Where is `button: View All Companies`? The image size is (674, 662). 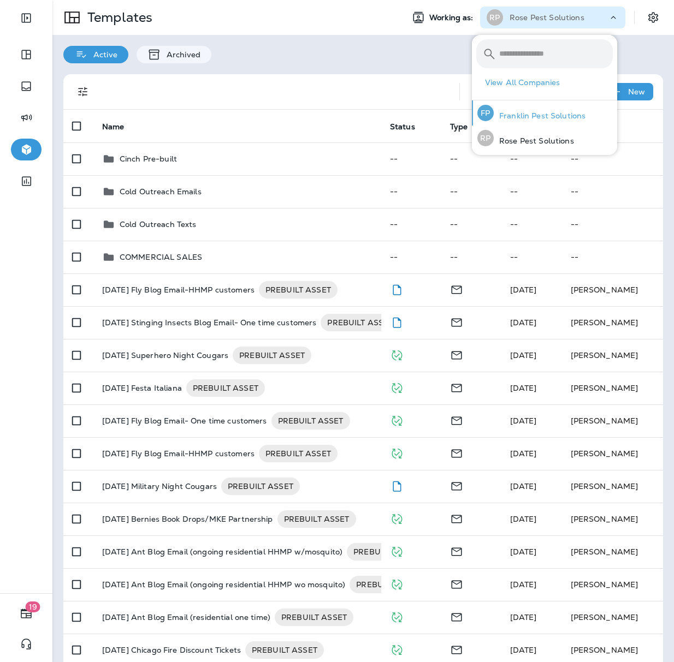 button: View All Companies is located at coordinates (549, 82).